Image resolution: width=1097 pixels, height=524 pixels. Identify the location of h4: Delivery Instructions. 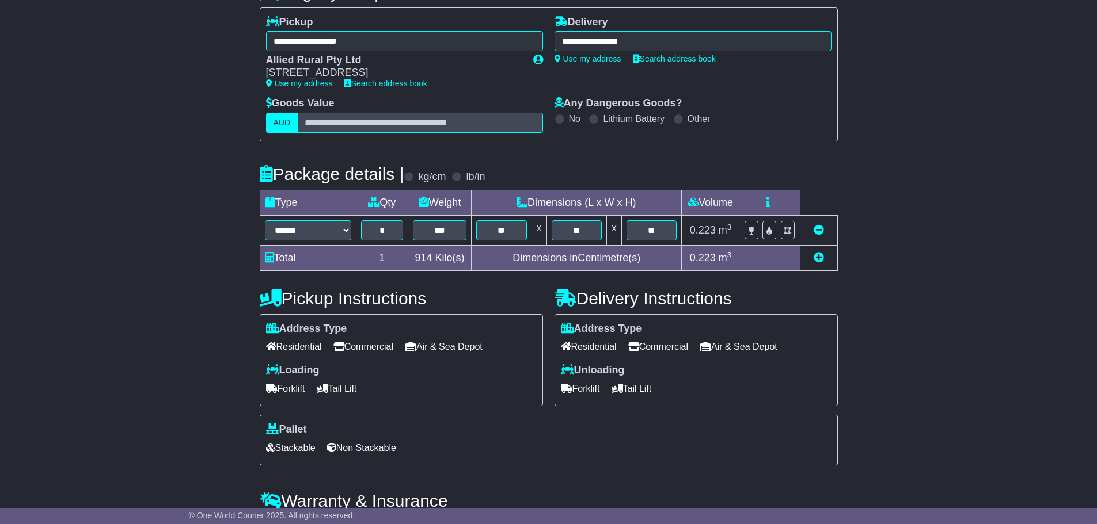
(696, 298).